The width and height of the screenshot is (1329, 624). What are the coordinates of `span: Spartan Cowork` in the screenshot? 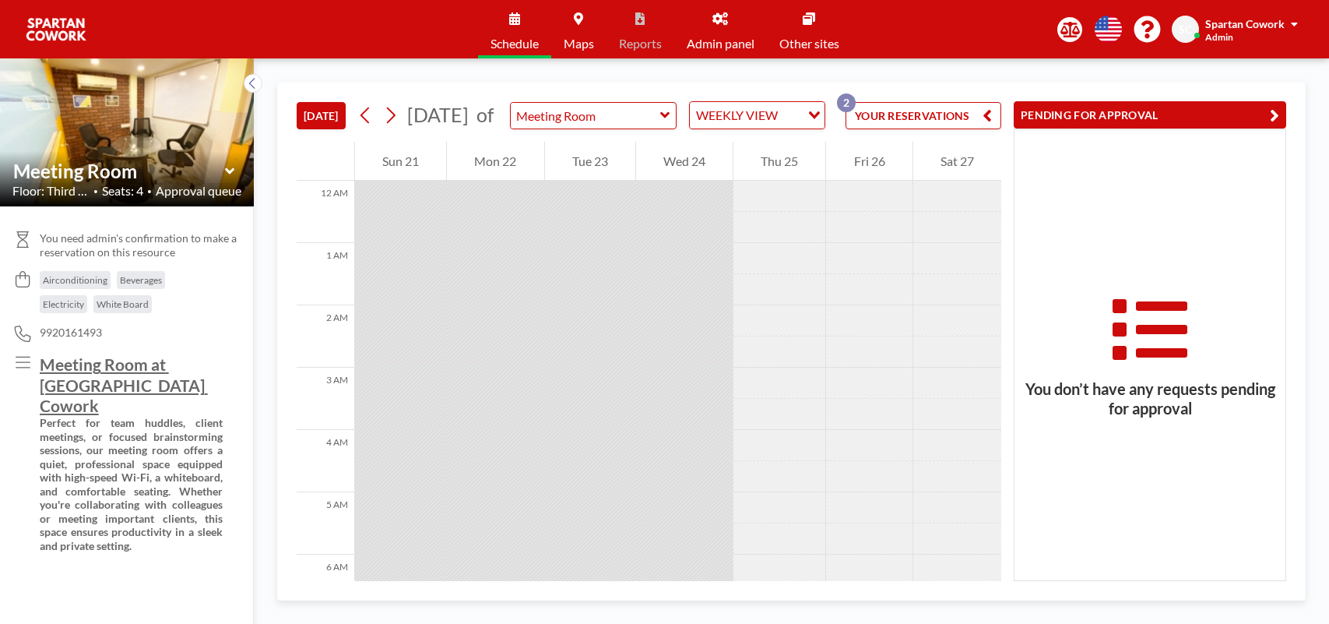 It's located at (1245, 23).